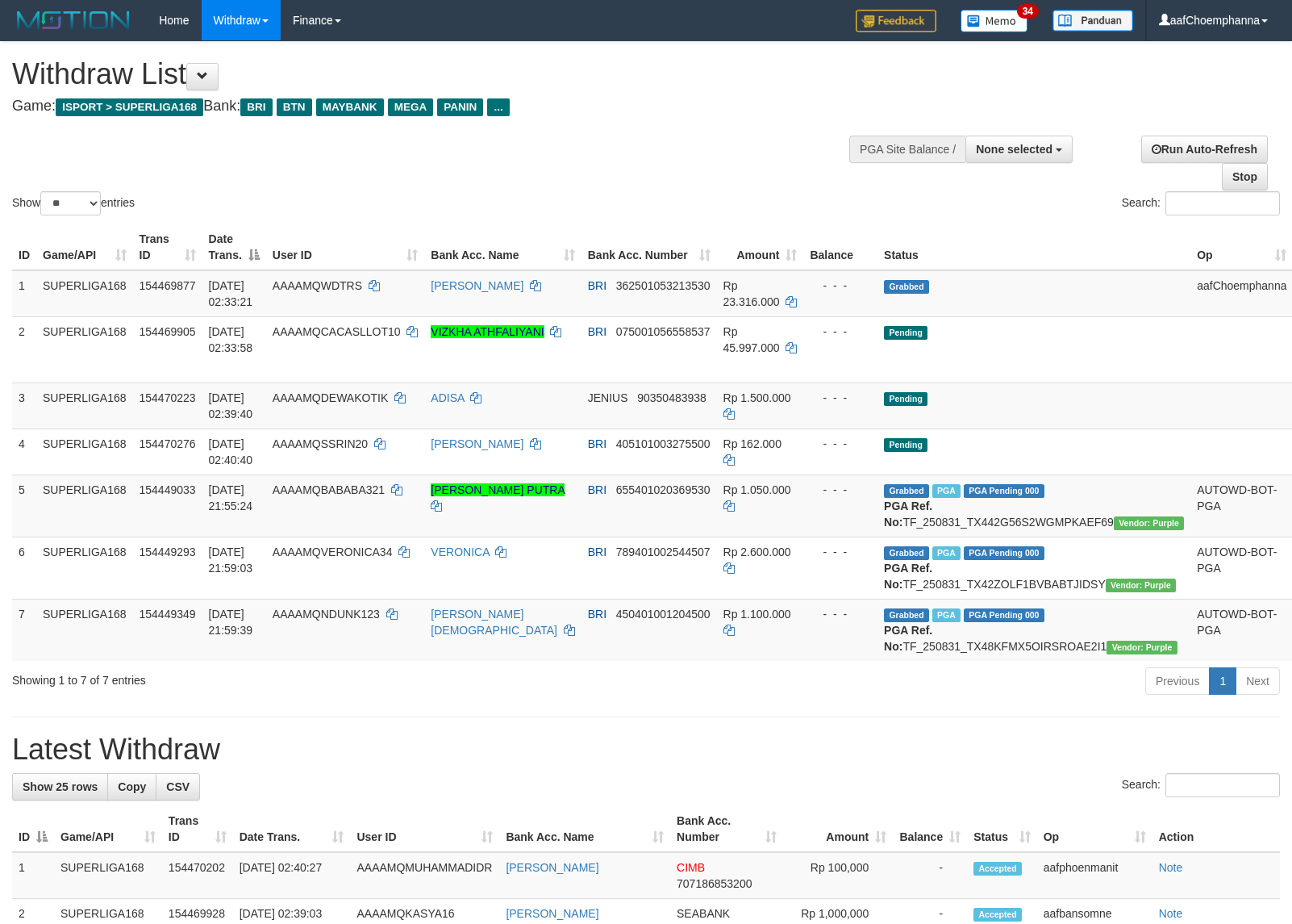 The height and width of the screenshot is (924, 1292). Describe the element at coordinates (671, 397) in the screenshot. I see `span: Copy 90350483938 to clipboard` at that location.